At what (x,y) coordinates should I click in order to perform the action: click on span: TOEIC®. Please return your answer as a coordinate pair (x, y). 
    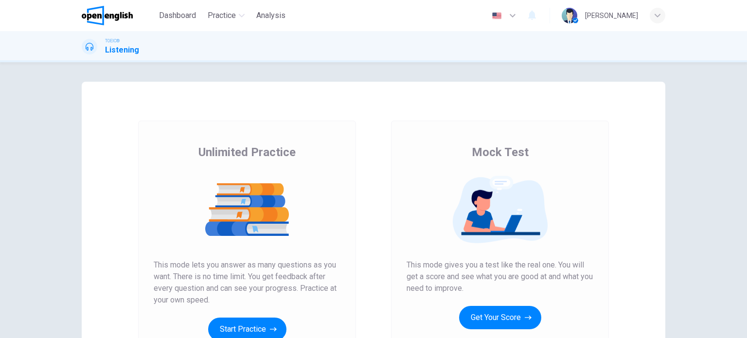
    Looking at the image, I should click on (112, 41).